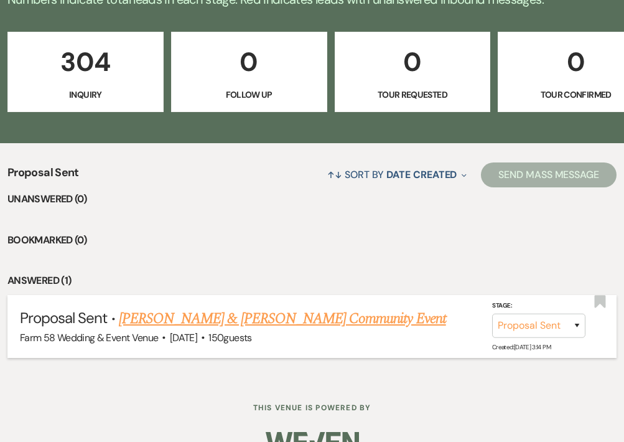 The height and width of the screenshot is (442, 624). I want to click on p: Follow Up, so click(249, 95).